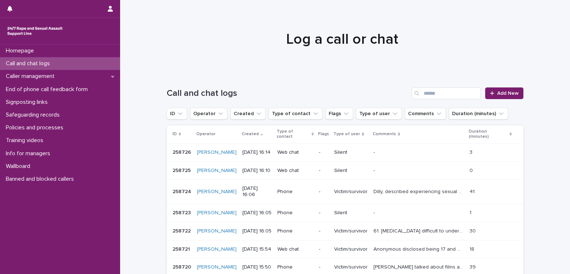 This screenshot has width=570, height=274. I want to click on p: 258722, so click(182, 230).